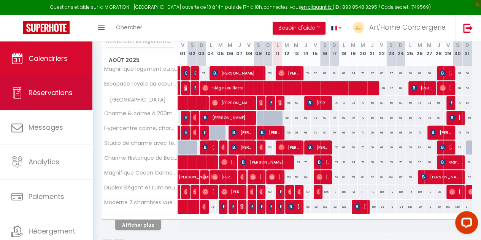 The height and width of the screenshot is (240, 481). What do you see at coordinates (141, 143) in the screenshot?
I see `span: Studio de charme avec terrasse, hypercentre` at bounding box center [141, 143].